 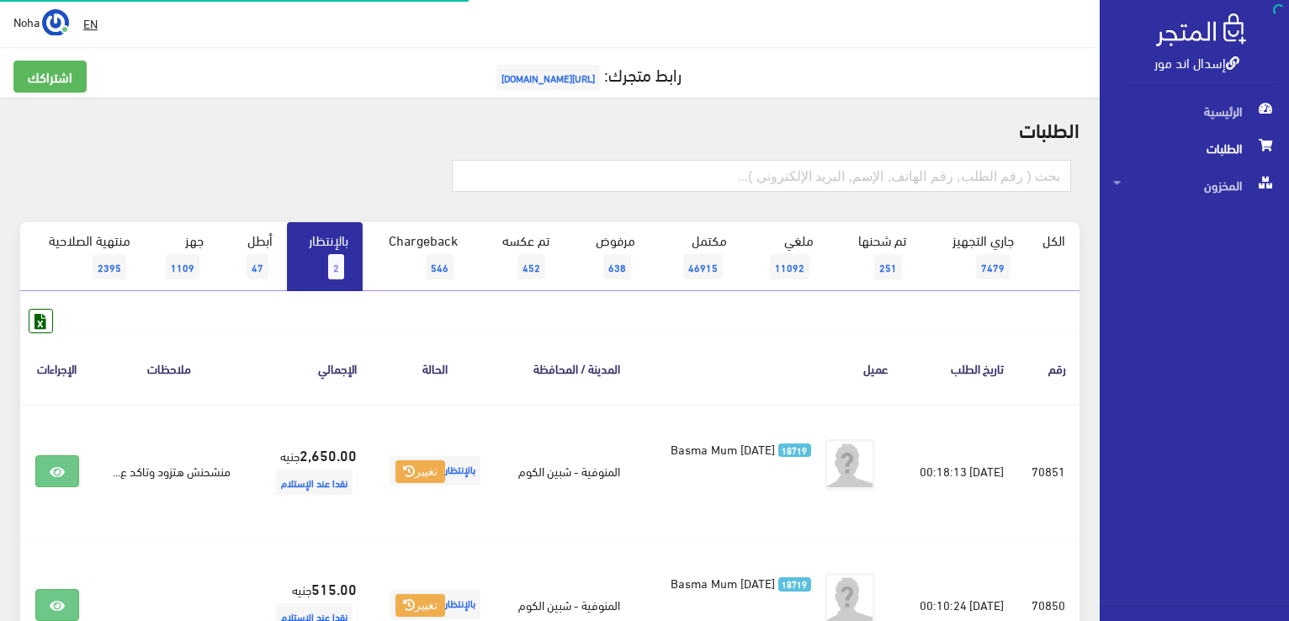 I want to click on strong: 2,650.00, so click(x=328, y=454).